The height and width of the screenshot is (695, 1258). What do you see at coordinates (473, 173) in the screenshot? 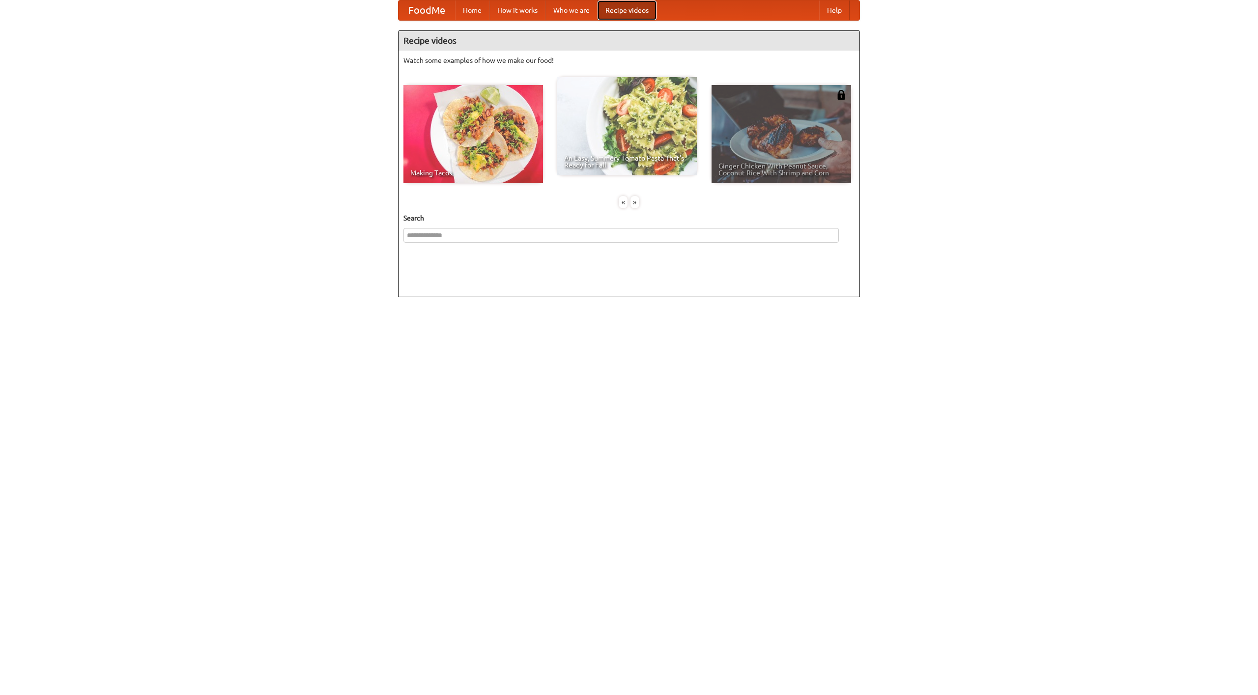
I see `span: Making Tacos` at bounding box center [473, 173].